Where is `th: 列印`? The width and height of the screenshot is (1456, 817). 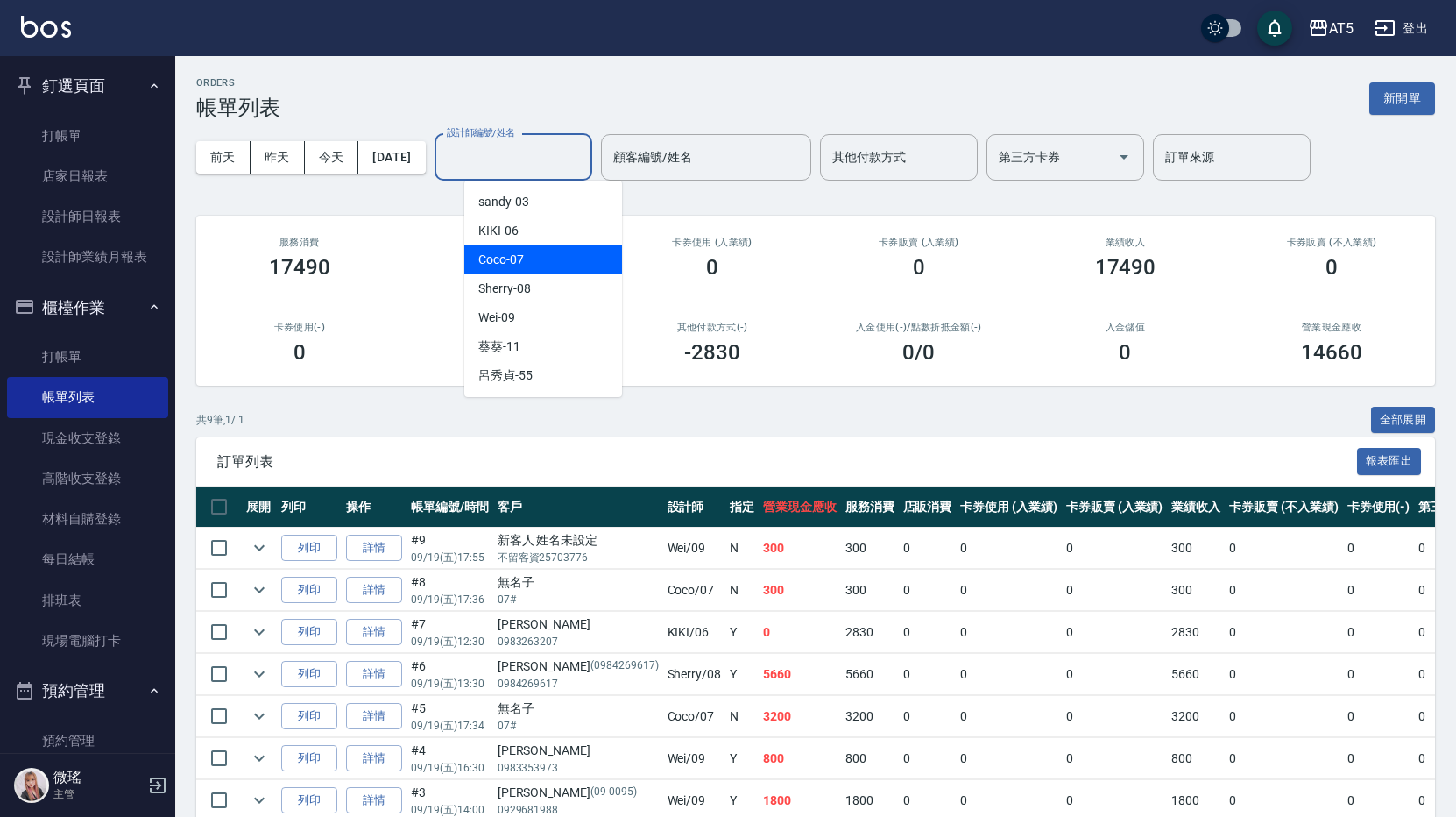
th: 列印 is located at coordinates (309, 506).